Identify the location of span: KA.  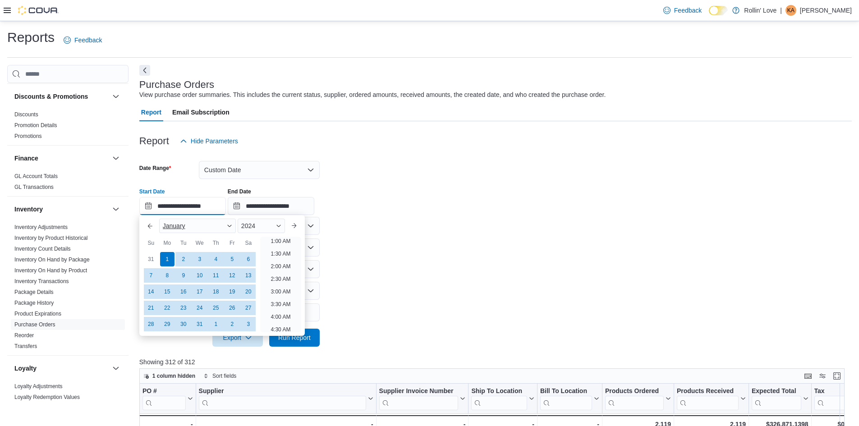
(790, 10).